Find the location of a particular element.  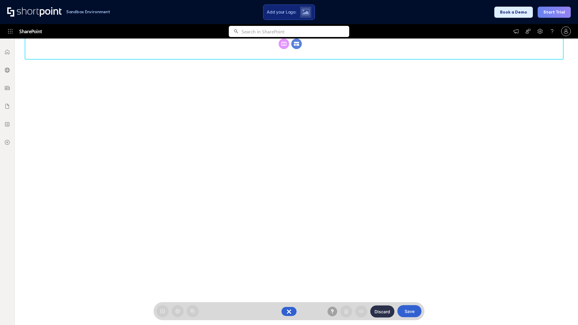

button: Discard is located at coordinates (382, 312).